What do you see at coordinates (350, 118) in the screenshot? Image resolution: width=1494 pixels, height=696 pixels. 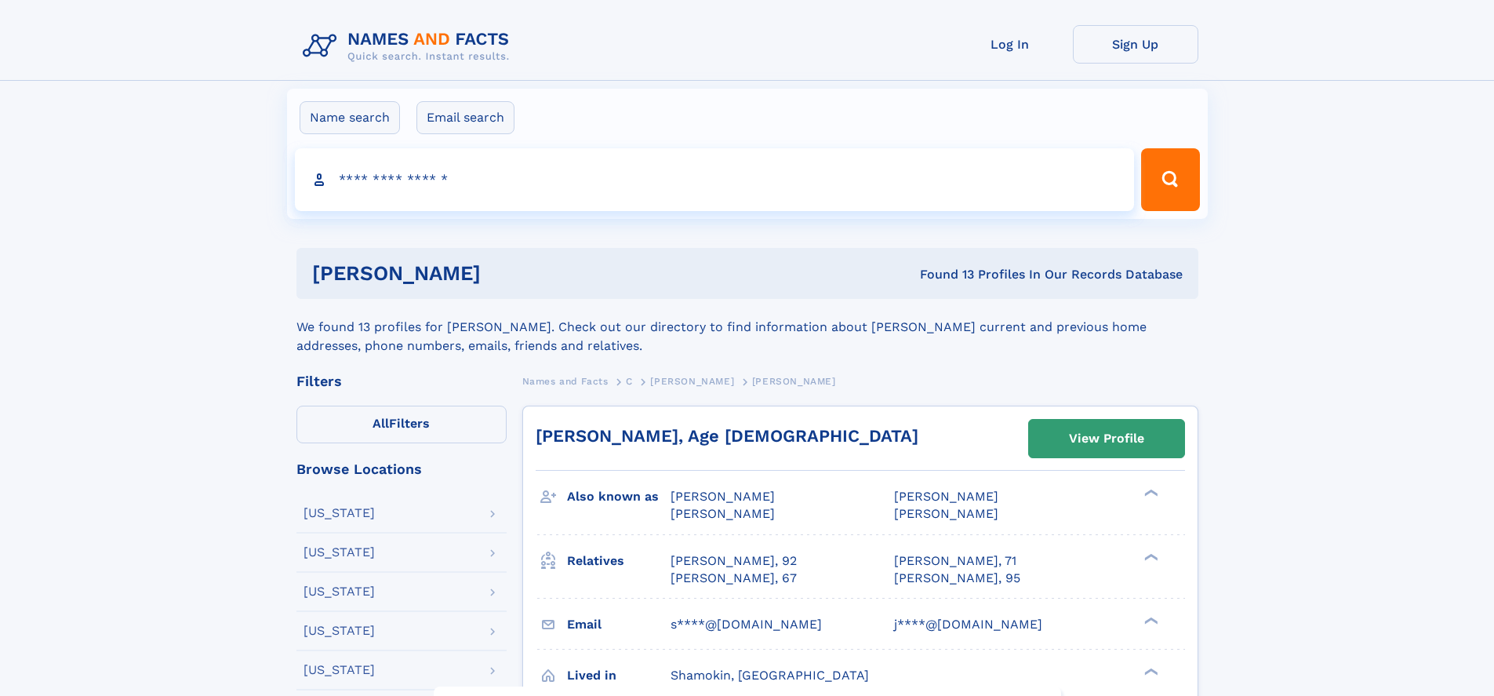 I see `label: Name search` at bounding box center [350, 118].